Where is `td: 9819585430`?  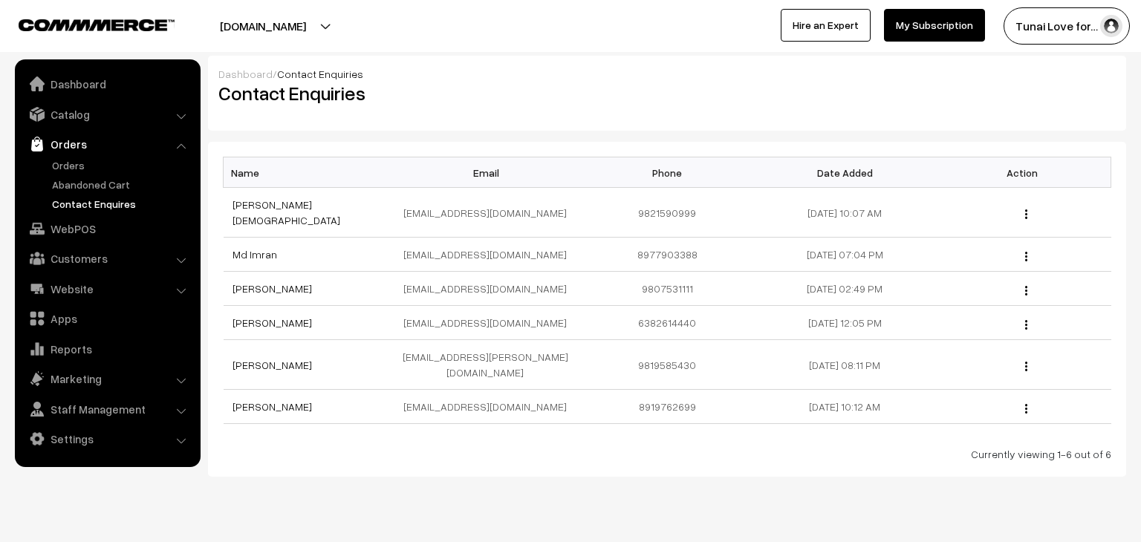 td: 9819585430 is located at coordinates (667, 365).